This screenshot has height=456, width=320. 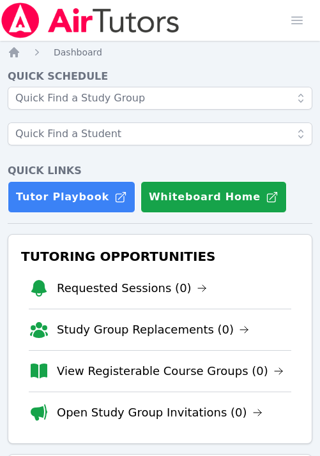 What do you see at coordinates (78, 52) in the screenshot?
I see `span: Dashboard` at bounding box center [78, 52].